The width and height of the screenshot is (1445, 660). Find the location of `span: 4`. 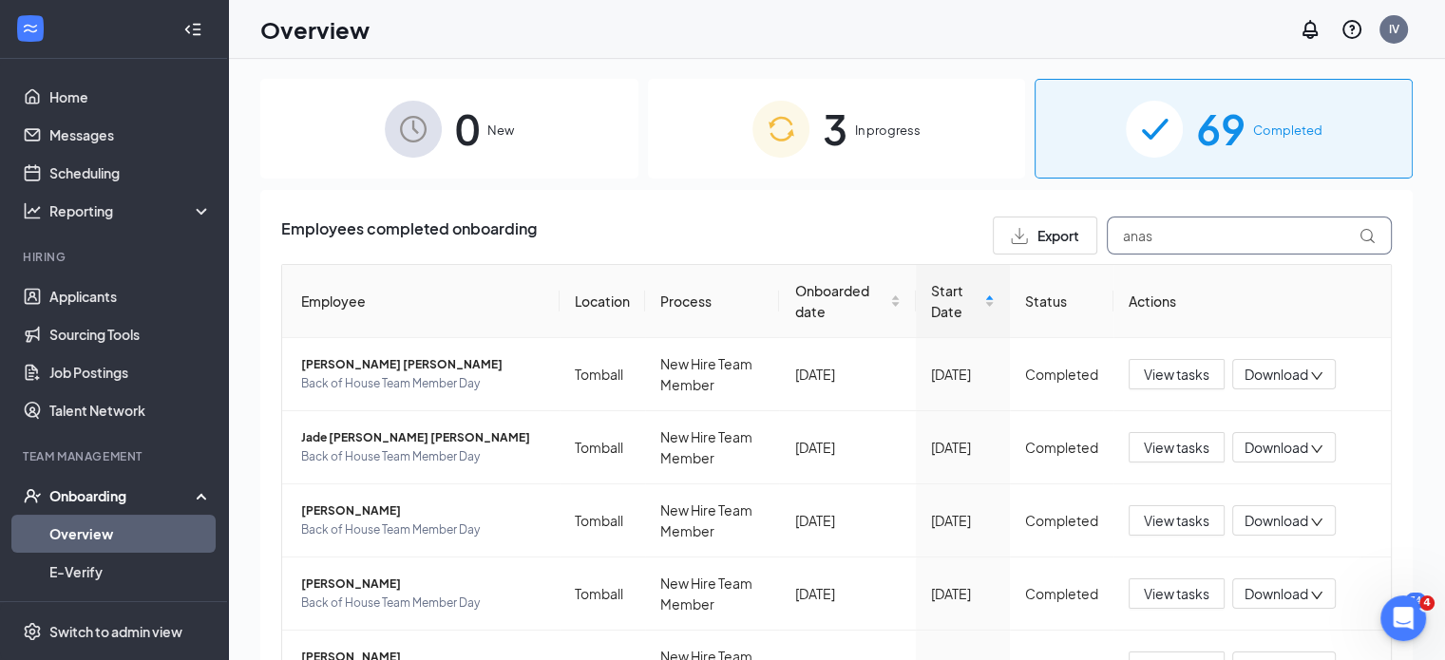

span: 4 is located at coordinates (1427, 603).